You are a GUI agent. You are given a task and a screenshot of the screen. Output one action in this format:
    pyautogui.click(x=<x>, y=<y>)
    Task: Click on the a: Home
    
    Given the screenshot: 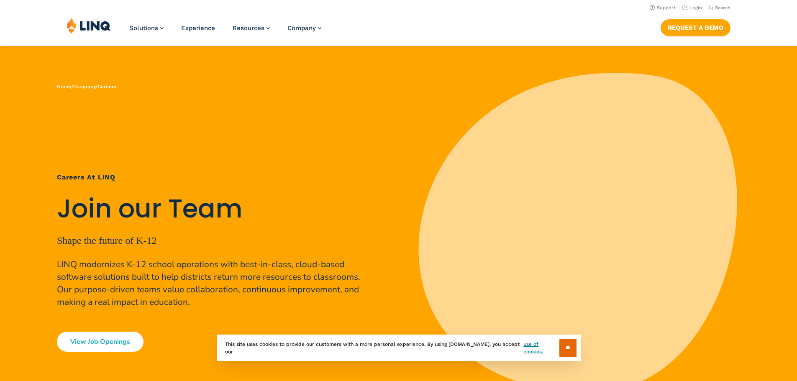 What is the action you would take?
    pyautogui.click(x=64, y=87)
    